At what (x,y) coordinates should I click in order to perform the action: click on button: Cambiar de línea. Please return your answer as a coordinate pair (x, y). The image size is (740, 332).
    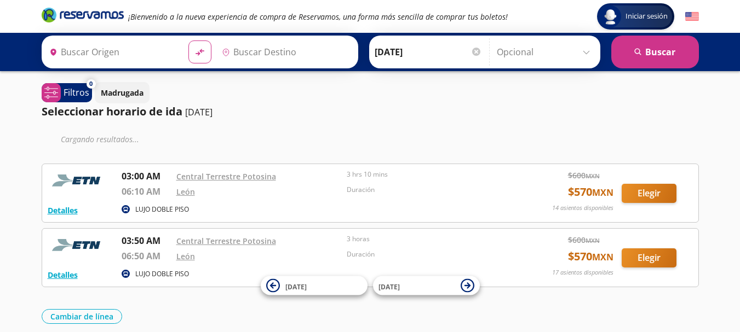
    Looking at the image, I should click on (82, 317).